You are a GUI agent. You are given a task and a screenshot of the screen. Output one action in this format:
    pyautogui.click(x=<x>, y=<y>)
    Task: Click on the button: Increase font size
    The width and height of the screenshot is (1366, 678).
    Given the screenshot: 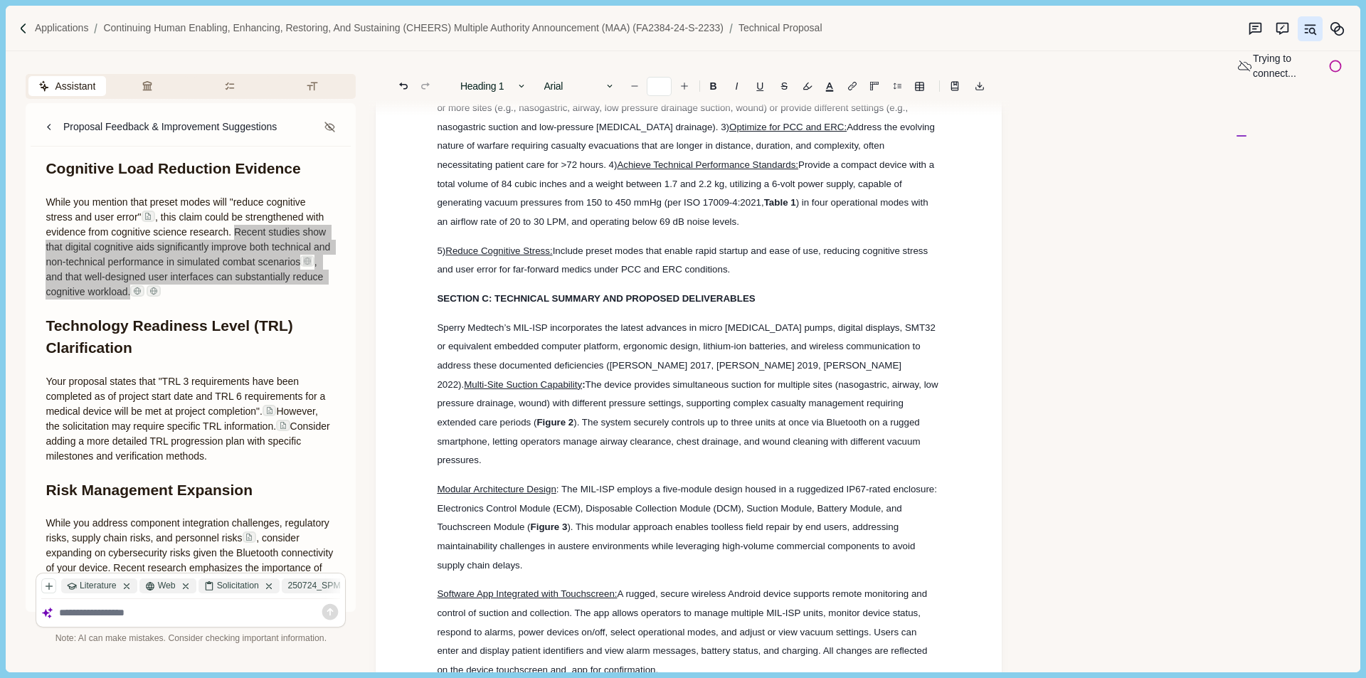 What is the action you would take?
    pyautogui.click(x=685, y=86)
    